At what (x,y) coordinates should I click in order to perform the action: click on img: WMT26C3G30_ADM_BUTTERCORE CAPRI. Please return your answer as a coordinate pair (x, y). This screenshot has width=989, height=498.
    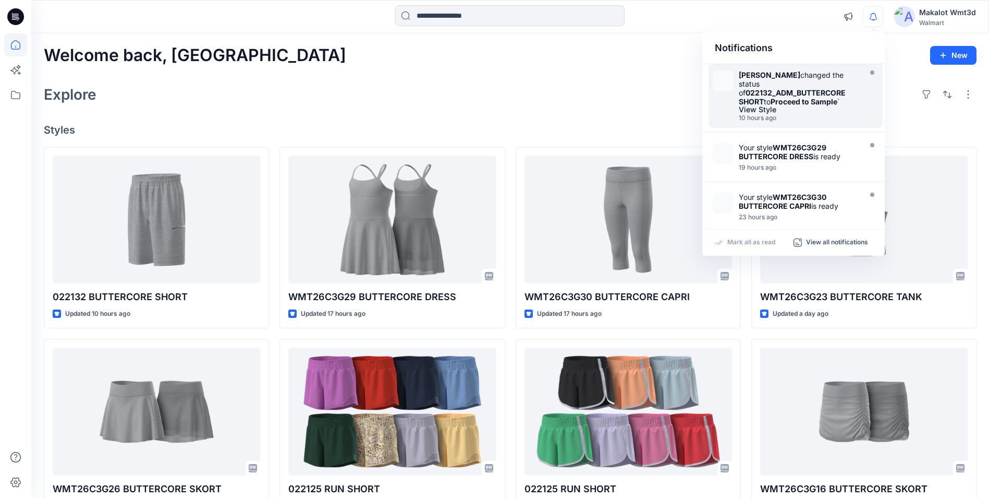
    Looking at the image, I should click on (723, 203).